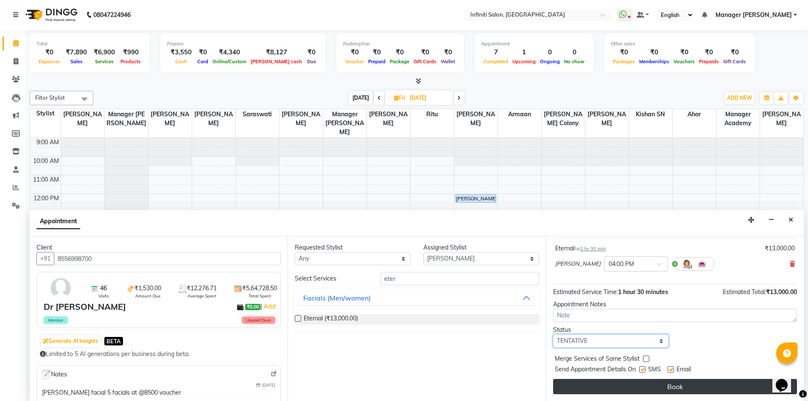 The image size is (808, 401). What do you see at coordinates (202, 288) in the screenshot?
I see `span: ₹12,276.71` at bounding box center [202, 288].